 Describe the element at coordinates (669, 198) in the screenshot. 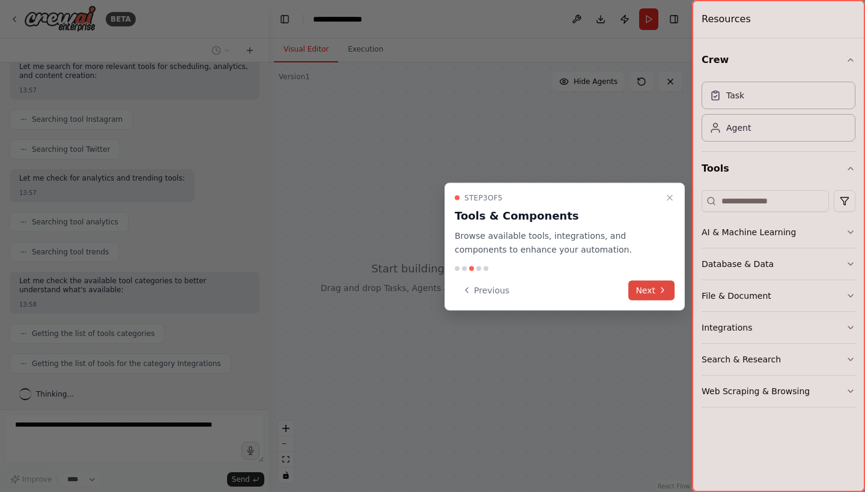

I see `button: Close walkthrough` at that location.